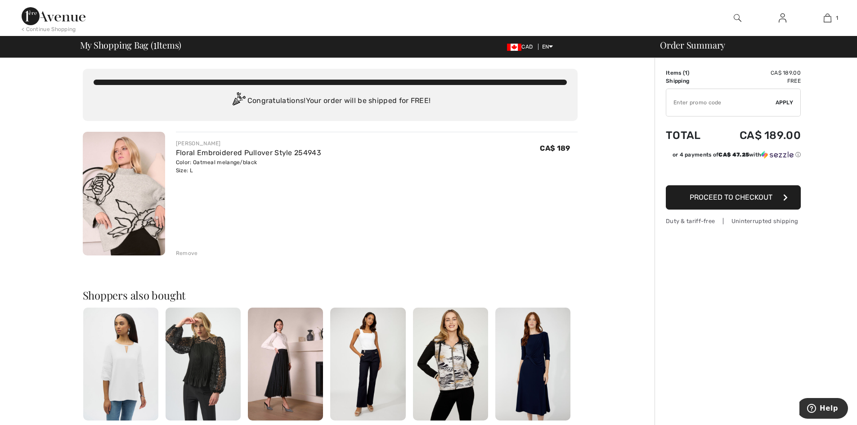  I want to click on img: Congratulation2.svg, so click(239, 101).